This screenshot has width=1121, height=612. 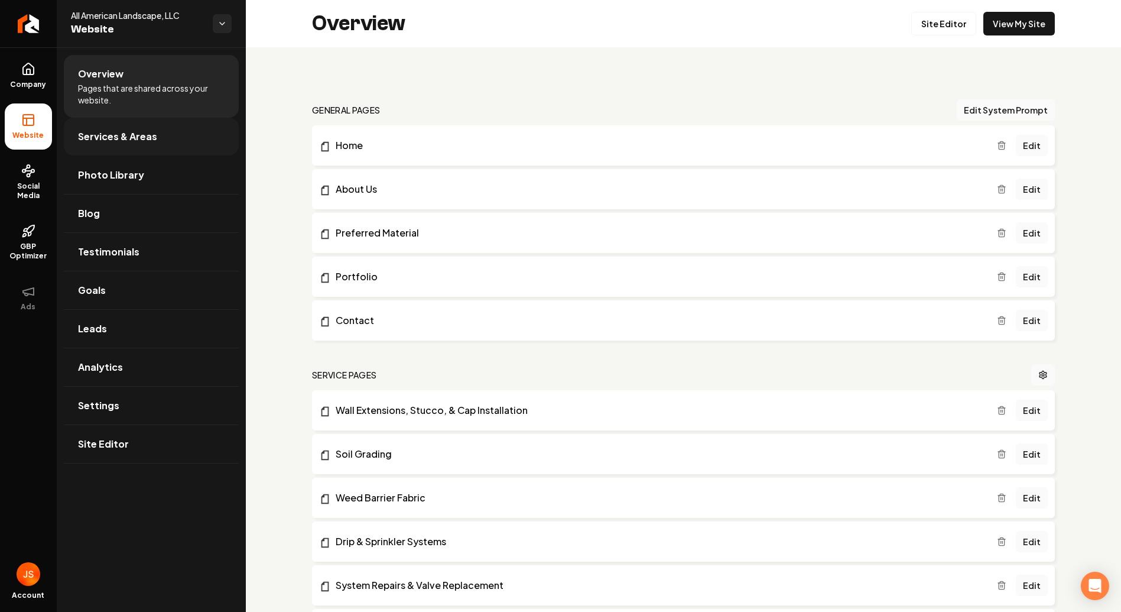 I want to click on a: Soil Grading, so click(x=658, y=454).